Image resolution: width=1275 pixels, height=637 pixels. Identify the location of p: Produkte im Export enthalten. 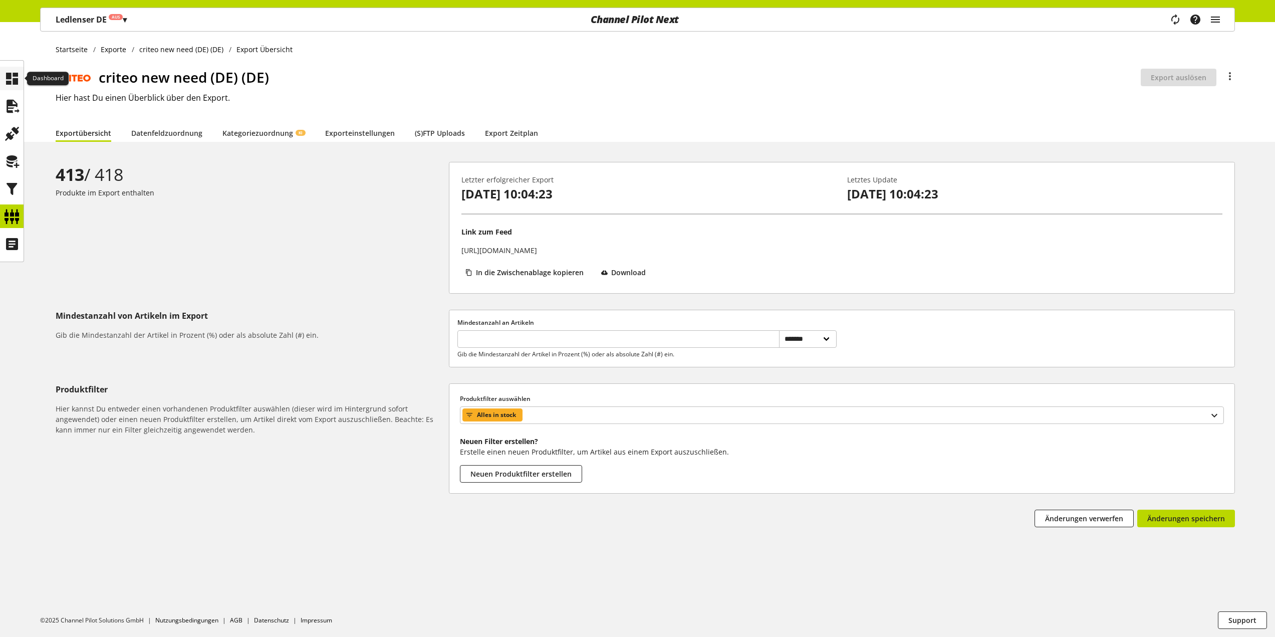
(250, 192).